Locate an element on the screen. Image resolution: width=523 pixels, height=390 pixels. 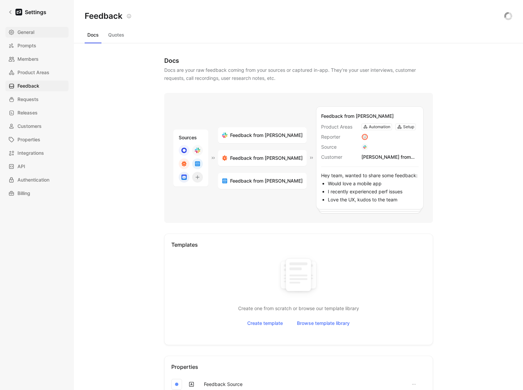
span: Customers is located at coordinates (30, 126).